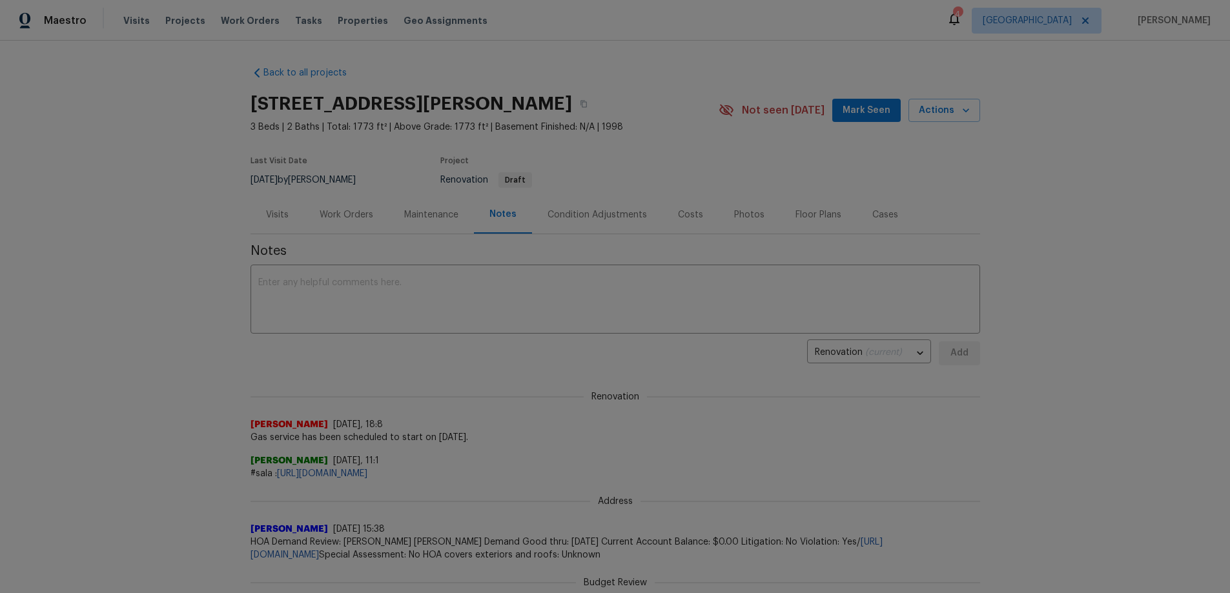  I want to click on span: Mark Seen, so click(866, 110).